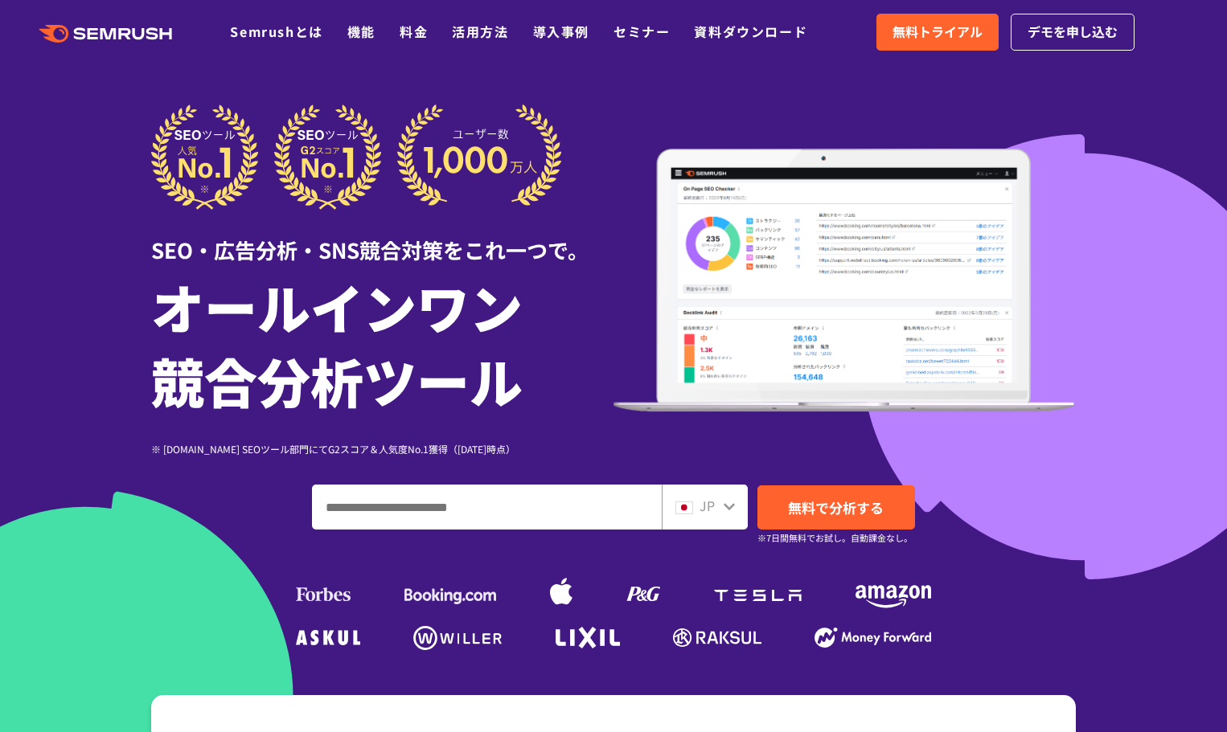 This screenshot has width=1227, height=732. What do you see at coordinates (836, 507) in the screenshot?
I see `a: 無料で分析する` at bounding box center [836, 507].